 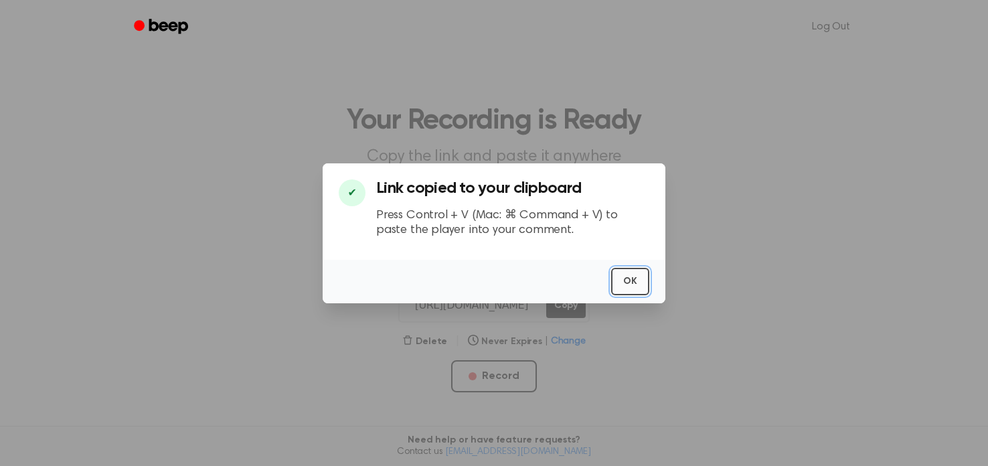 What do you see at coordinates (513, 223) in the screenshot?
I see `p: Press Control + V (Mac: ⌘ Command + V) to paste the player into your comment.` at bounding box center [513, 223].